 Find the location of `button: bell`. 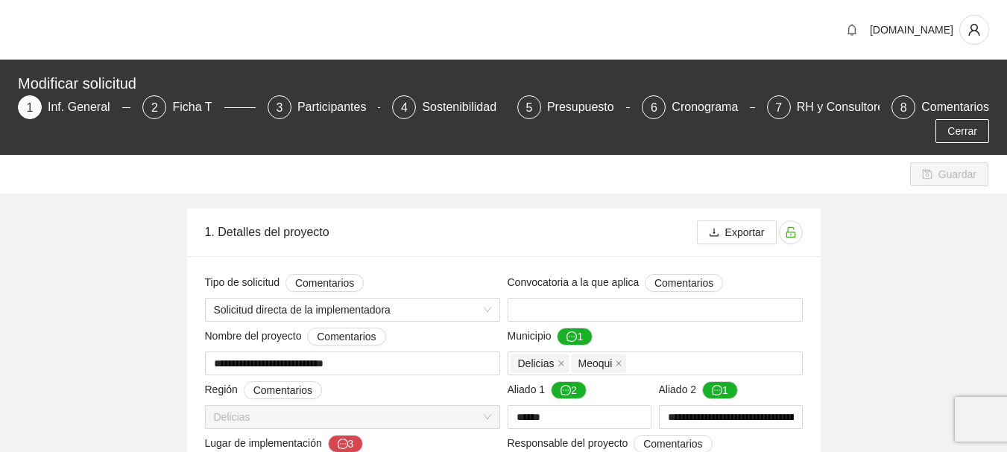

button: bell is located at coordinates (852, 30).